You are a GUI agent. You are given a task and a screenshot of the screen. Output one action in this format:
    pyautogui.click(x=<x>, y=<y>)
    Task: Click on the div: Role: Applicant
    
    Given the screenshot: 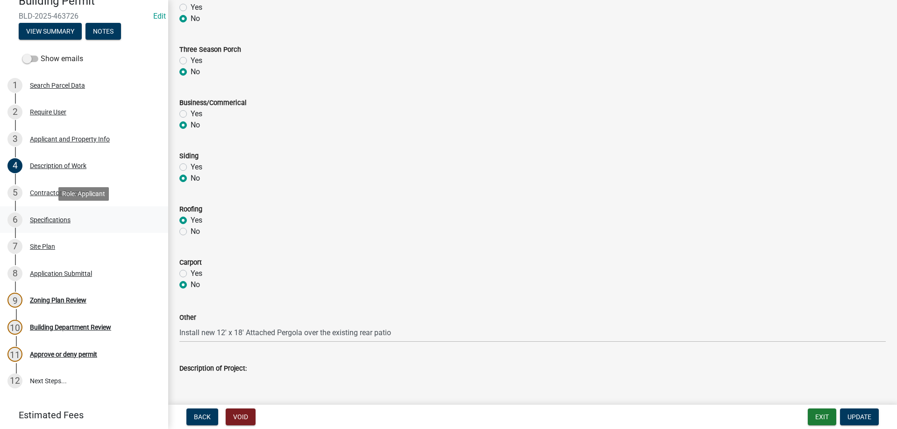 What is the action you would take?
    pyautogui.click(x=84, y=194)
    